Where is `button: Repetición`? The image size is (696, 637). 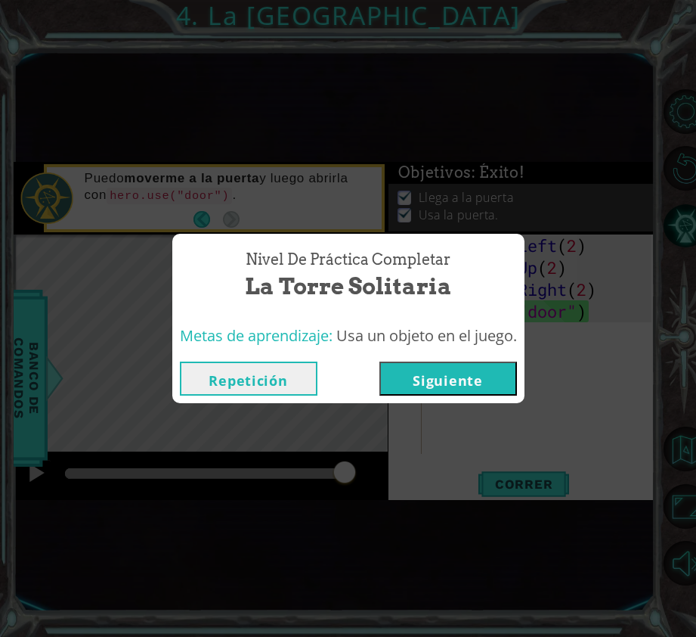
button: Repetición is located at coordinates (249, 378).